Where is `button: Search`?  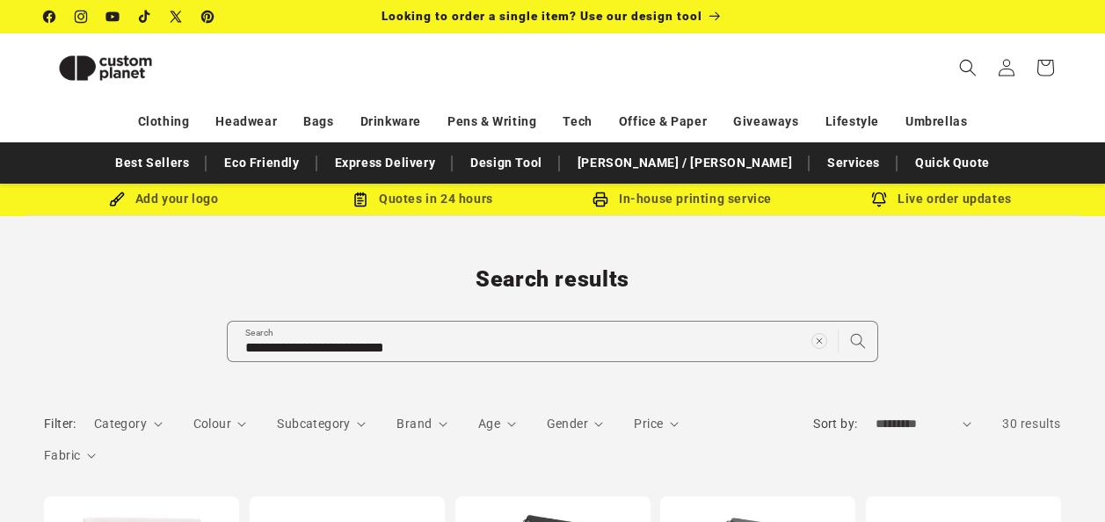 button: Search is located at coordinates (858, 341).